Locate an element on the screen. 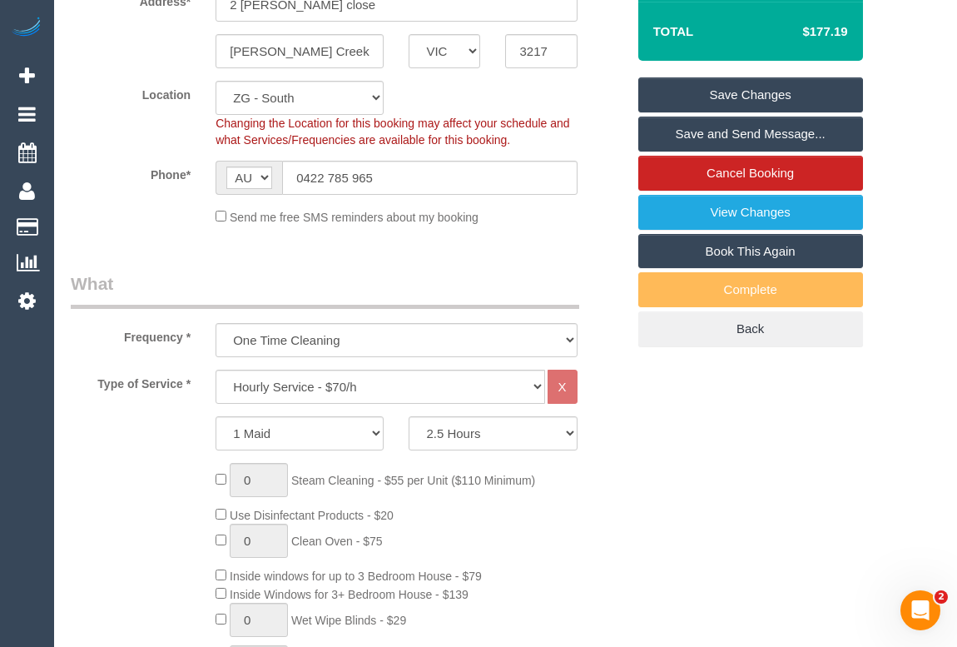  span: Changing the Location for this booking may affect your schedule and what Services/Frequencies are... is located at coordinates (392, 132).